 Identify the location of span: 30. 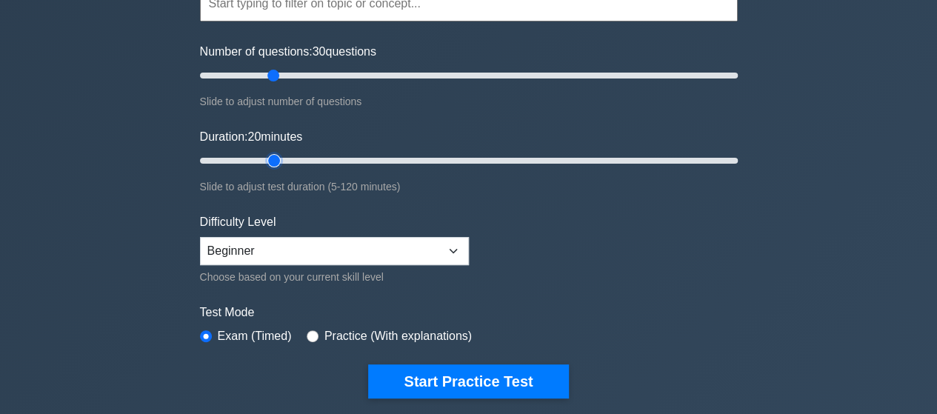
(319, 51).